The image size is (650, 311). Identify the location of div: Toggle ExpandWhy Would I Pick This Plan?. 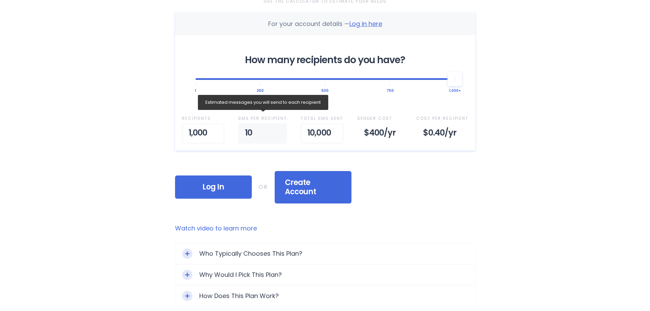
(325, 275).